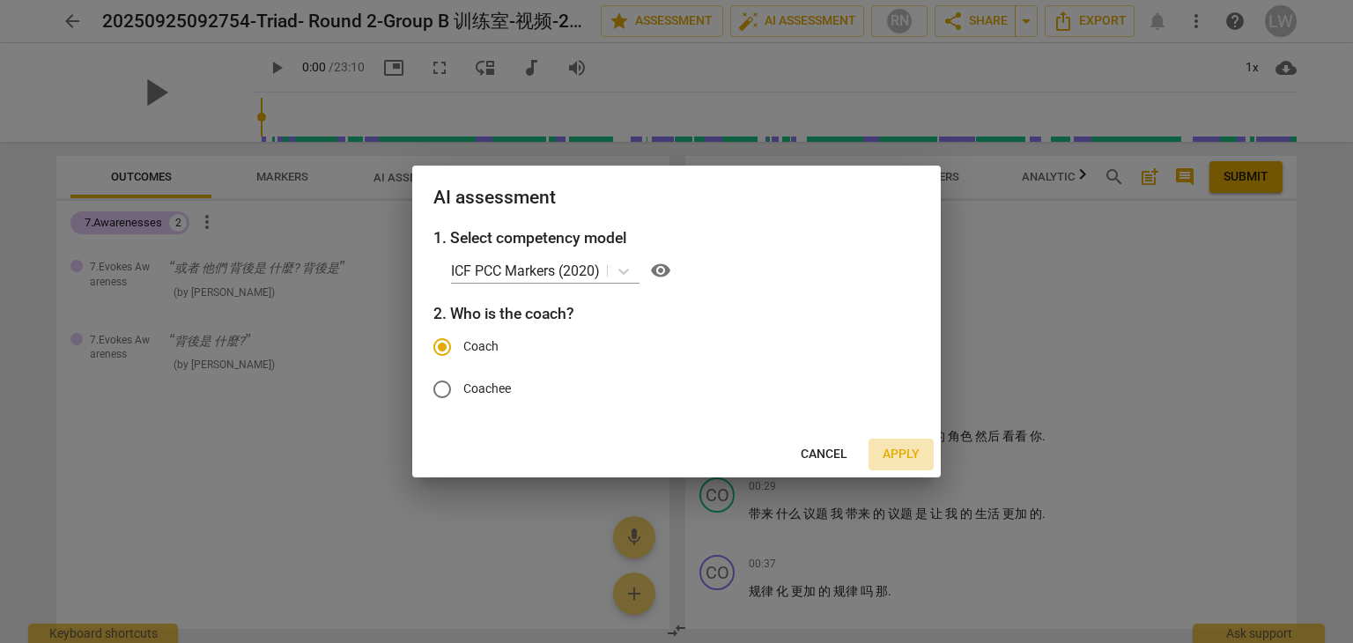  Describe the element at coordinates (823, 454) in the screenshot. I see `button: Cancel` at that location.